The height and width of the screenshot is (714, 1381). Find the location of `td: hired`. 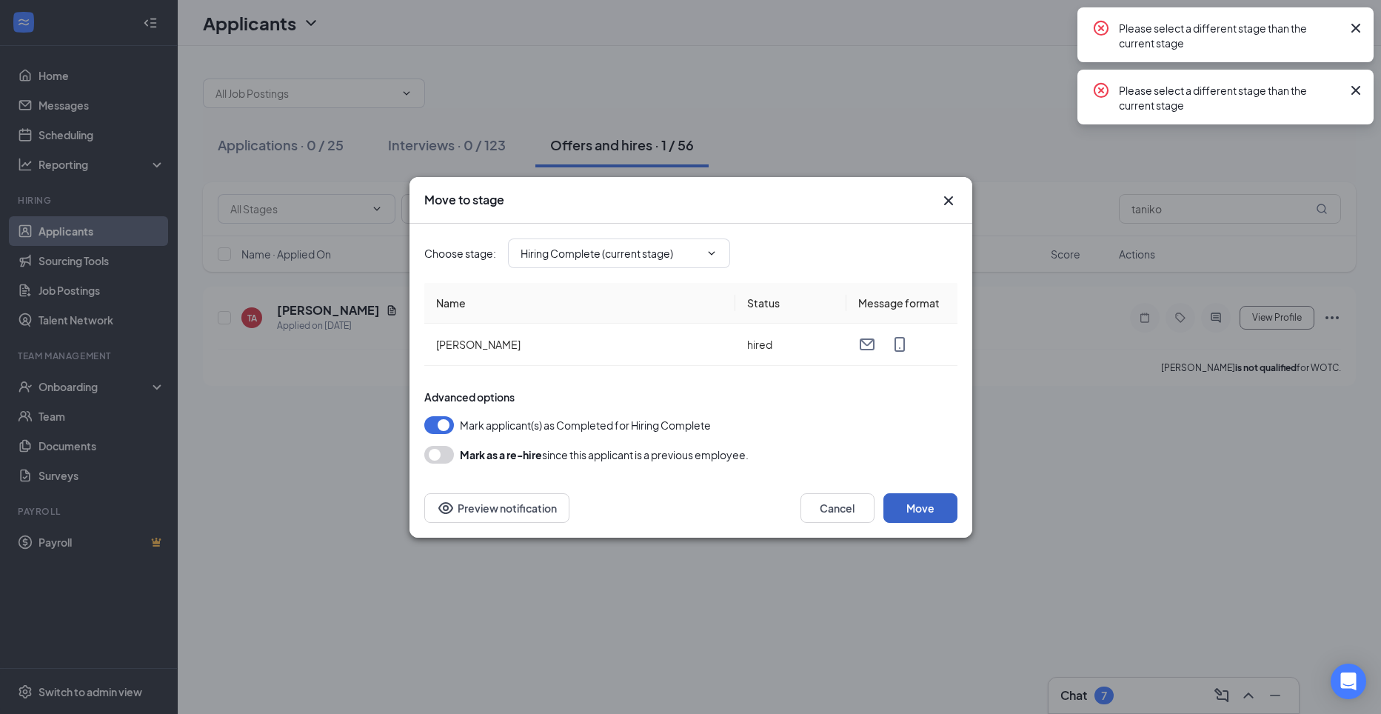

td: hired is located at coordinates (791, 344).